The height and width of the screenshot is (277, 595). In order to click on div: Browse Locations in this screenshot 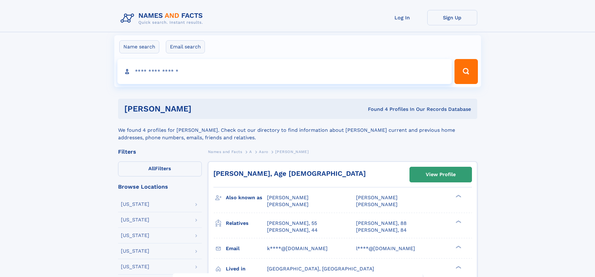, I will do `click(160, 187)`.